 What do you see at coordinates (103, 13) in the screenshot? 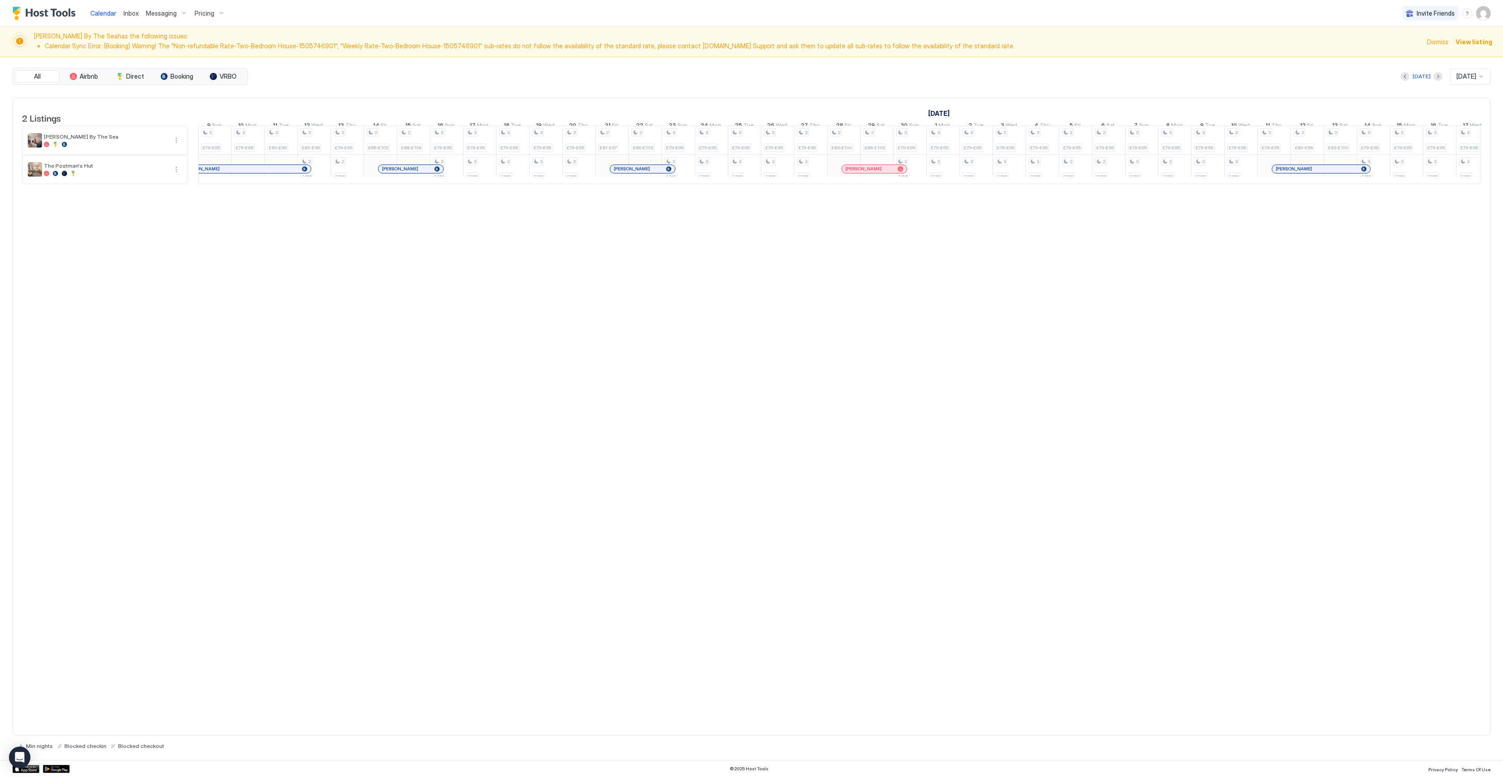
I see `span: Calendar` at bounding box center [103, 13].